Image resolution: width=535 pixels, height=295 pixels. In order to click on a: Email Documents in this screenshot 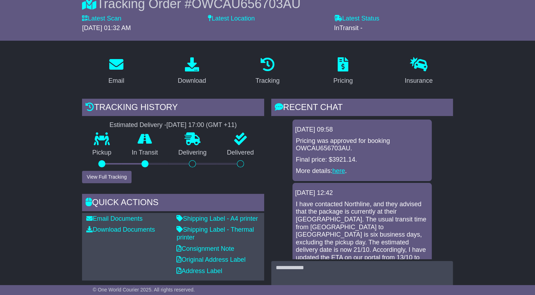, I will do `click(114, 218)`.